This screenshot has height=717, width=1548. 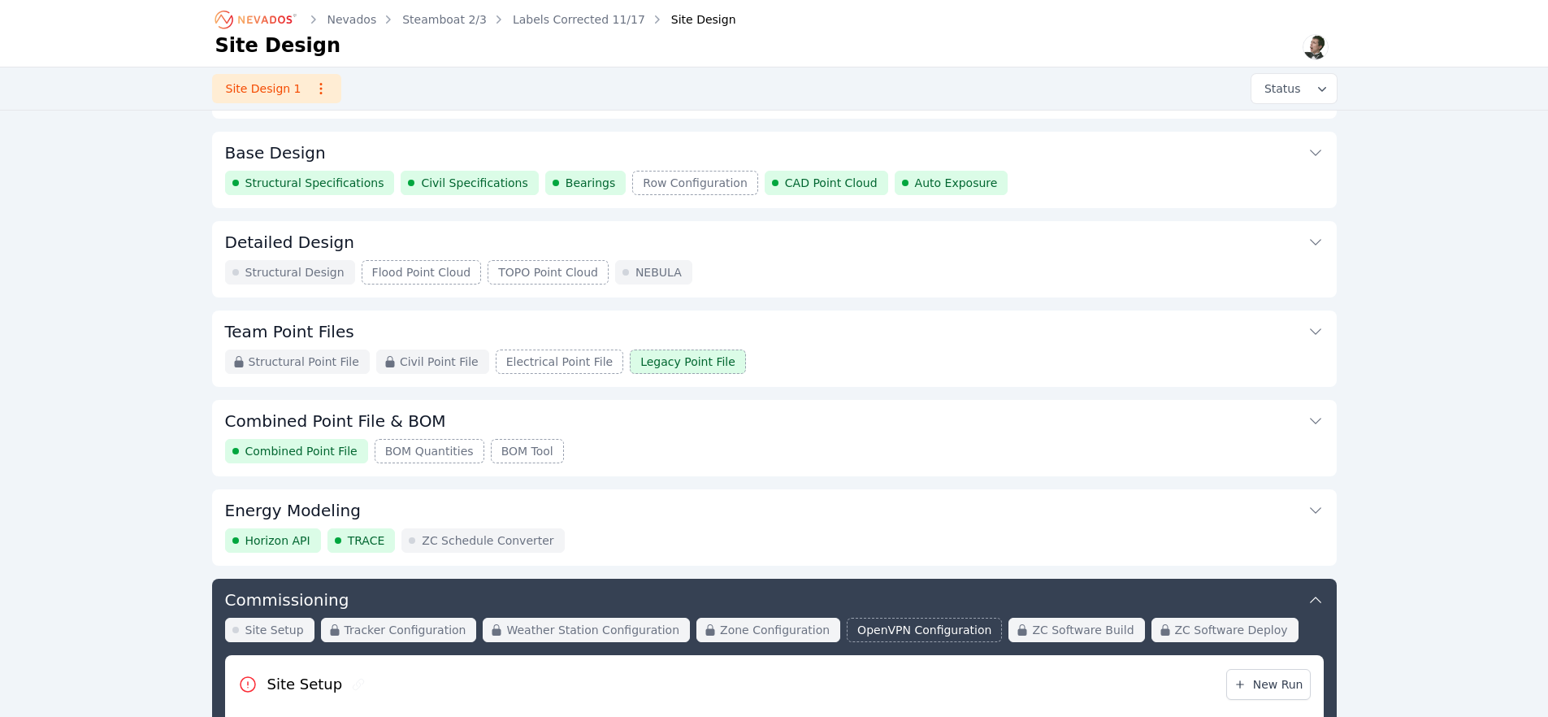 What do you see at coordinates (406, 630) in the screenshot?
I see `span: Tracker Configuration` at bounding box center [406, 630].